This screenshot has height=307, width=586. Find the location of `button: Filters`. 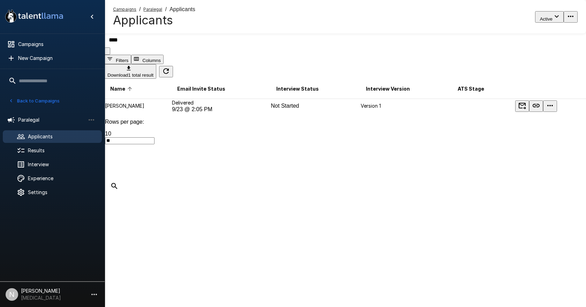

button: Filters is located at coordinates (118, 59).